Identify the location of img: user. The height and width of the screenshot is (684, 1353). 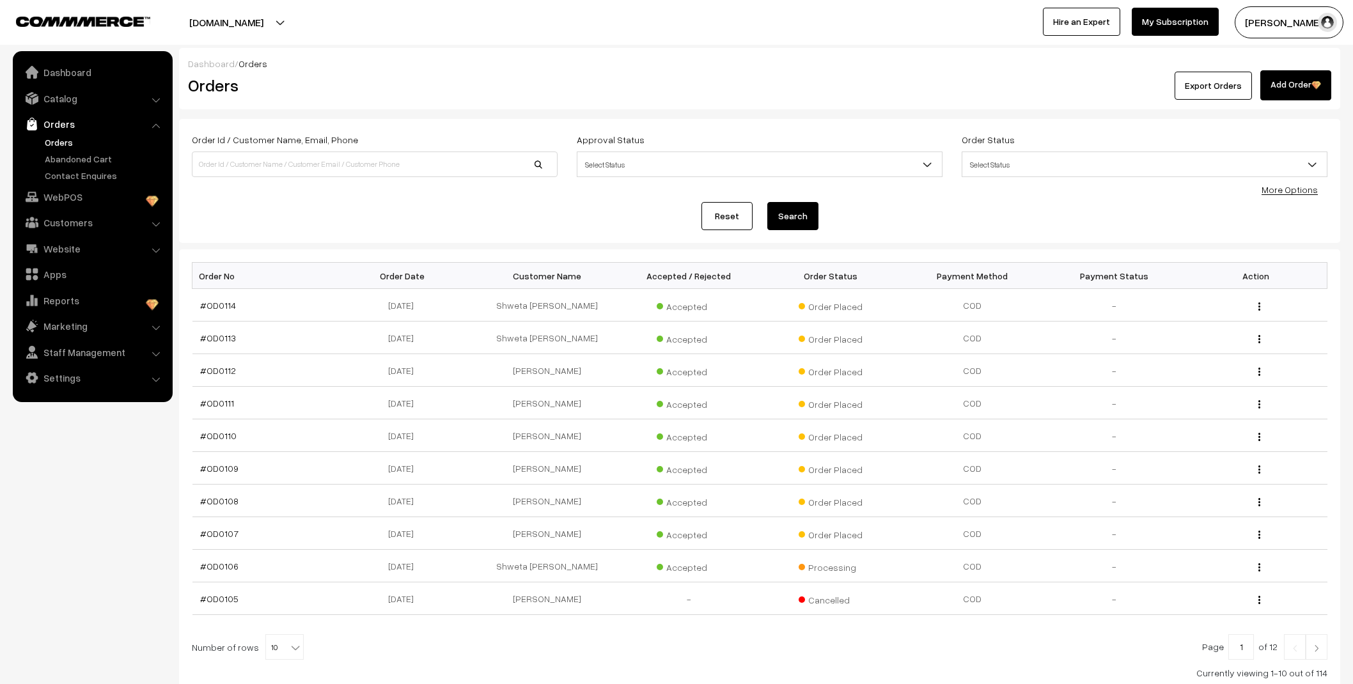
(1327, 22).